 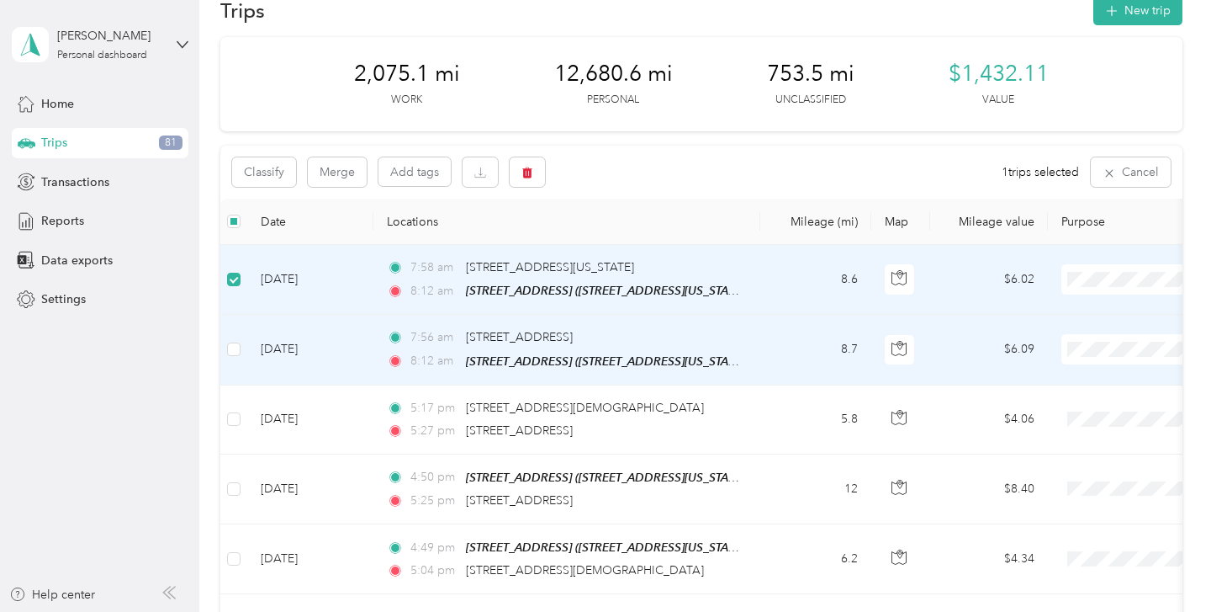 What do you see at coordinates (407, 74) in the screenshot?
I see `span: 2,075.1 mi` at bounding box center [407, 74].